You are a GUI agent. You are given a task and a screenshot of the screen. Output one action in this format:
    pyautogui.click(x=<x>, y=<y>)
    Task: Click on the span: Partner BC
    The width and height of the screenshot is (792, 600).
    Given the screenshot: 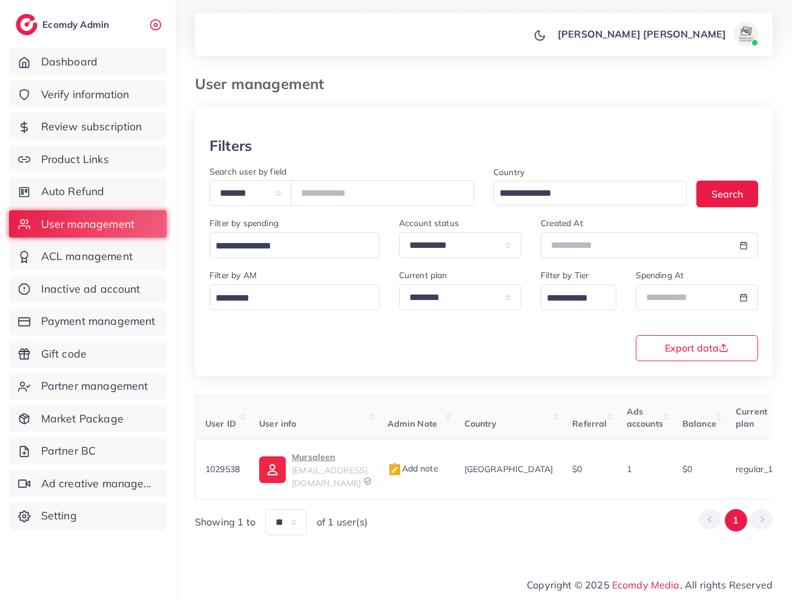 What is the action you would take?
    pyautogui.click(x=68, y=451)
    